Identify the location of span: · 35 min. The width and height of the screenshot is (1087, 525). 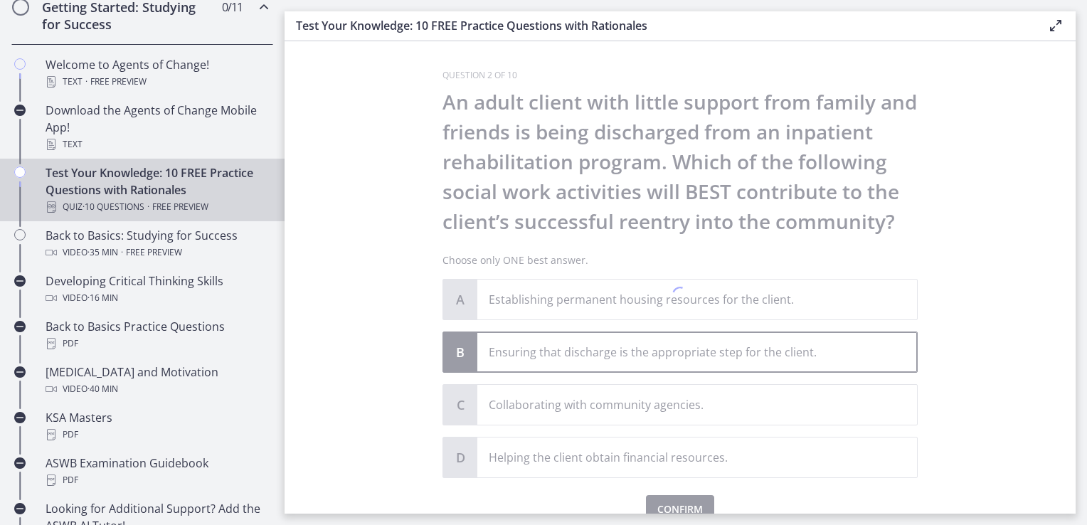
(102, 253).